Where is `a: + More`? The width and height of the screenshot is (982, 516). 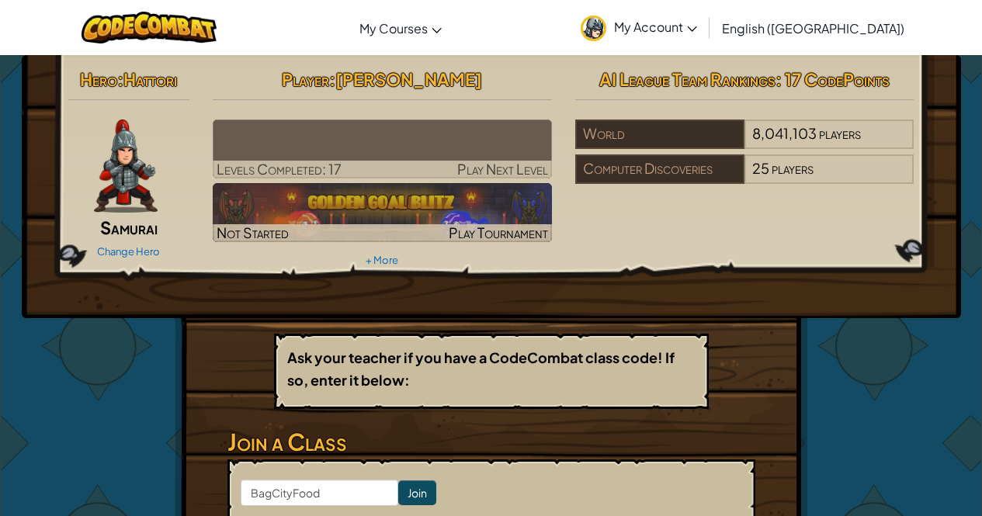 a: + More is located at coordinates (382, 260).